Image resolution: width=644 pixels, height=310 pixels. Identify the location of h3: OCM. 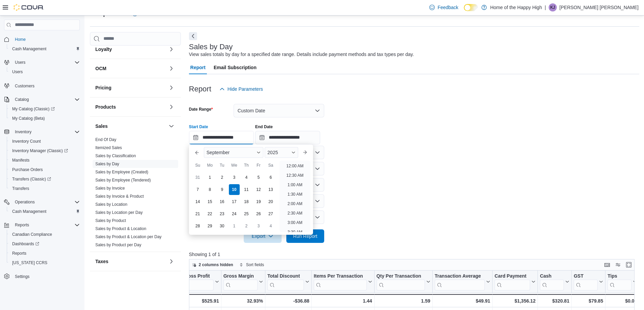
(101, 69).